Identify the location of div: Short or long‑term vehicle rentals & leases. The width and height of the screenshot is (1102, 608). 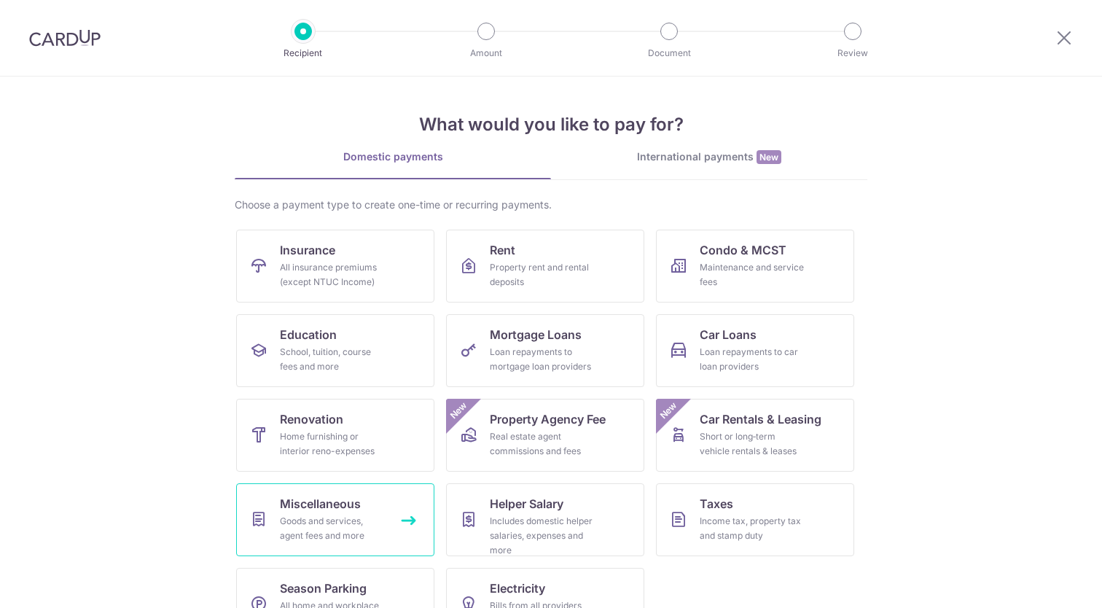
(752, 444).